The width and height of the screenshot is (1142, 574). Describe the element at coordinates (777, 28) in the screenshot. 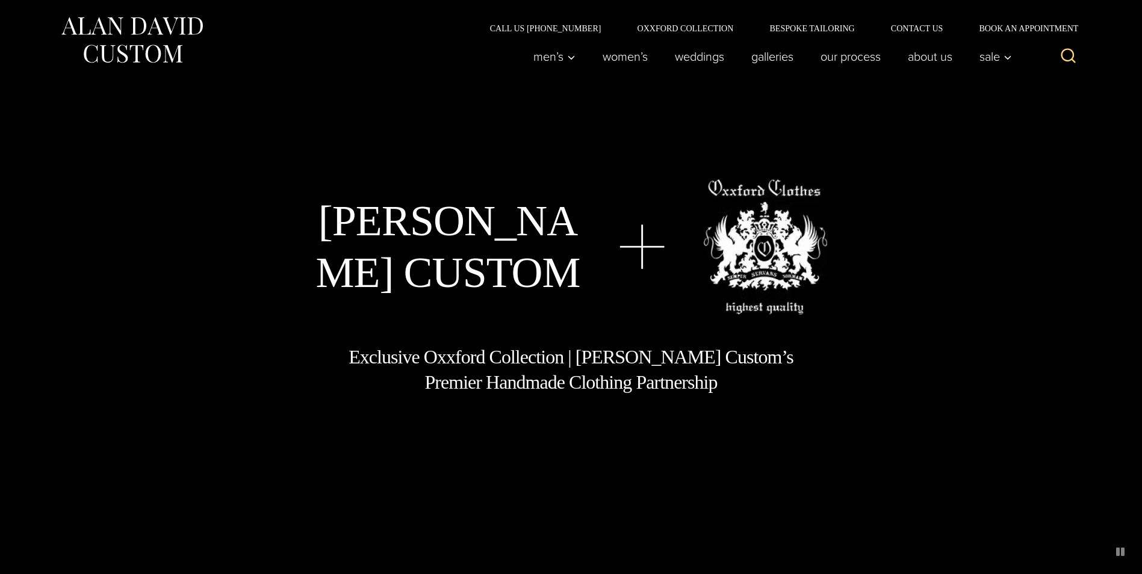

I see `nav: Secondary Navigation` at that location.